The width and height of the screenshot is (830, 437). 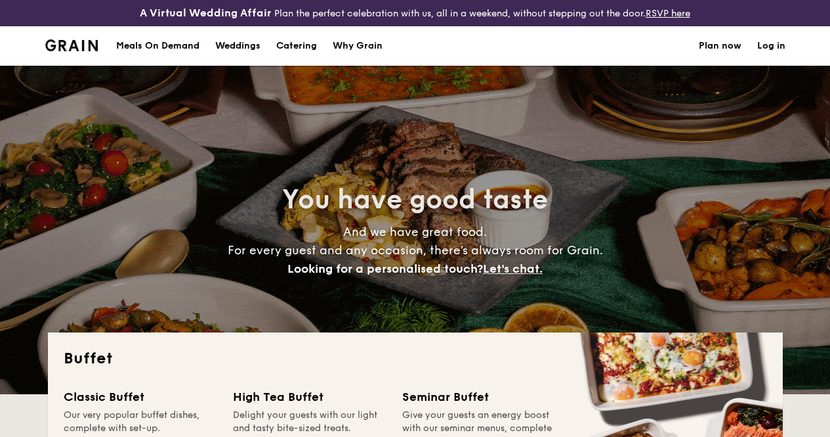 I want to click on a: Plan now, so click(x=720, y=46).